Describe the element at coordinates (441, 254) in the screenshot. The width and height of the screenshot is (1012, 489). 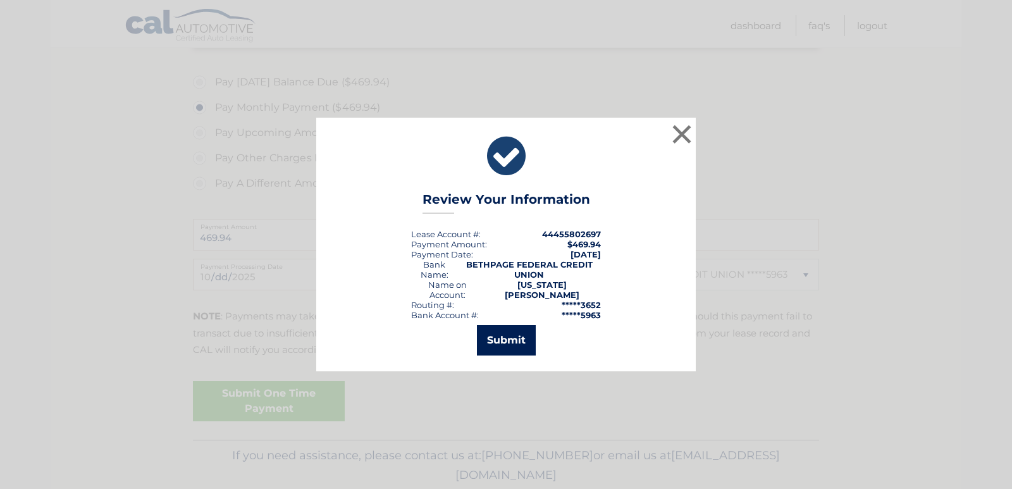
I see `span: Payment Date` at that location.